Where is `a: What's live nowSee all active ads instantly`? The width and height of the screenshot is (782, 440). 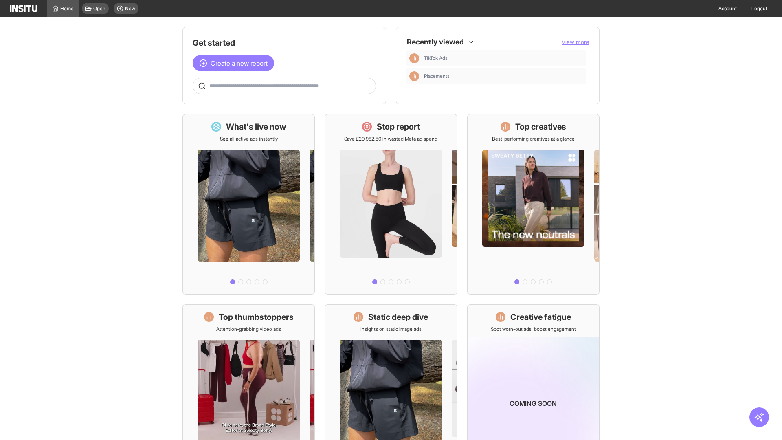 a: What's live nowSee all active ads instantly is located at coordinates (248, 204).